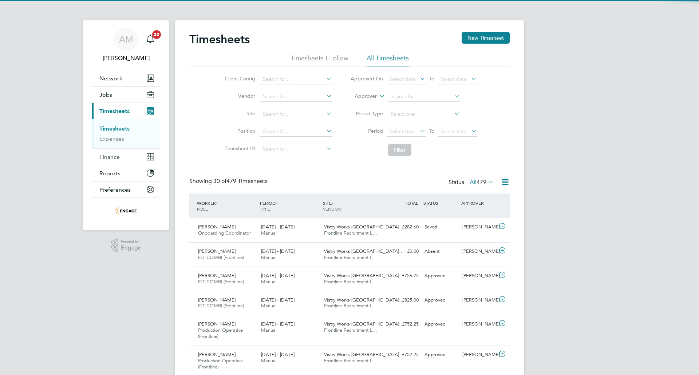 The width and height of the screenshot is (699, 375). What do you see at coordinates (126, 157) in the screenshot?
I see `button: Finance` at bounding box center [126, 157].